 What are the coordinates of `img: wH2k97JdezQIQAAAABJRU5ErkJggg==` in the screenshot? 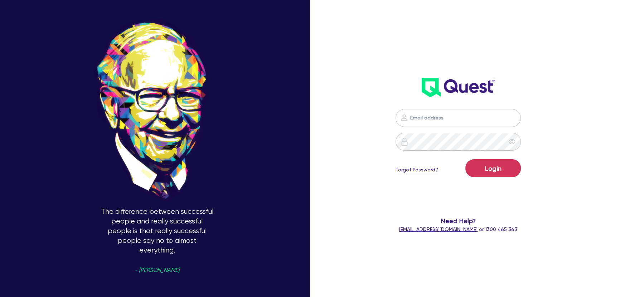 It's located at (459, 87).